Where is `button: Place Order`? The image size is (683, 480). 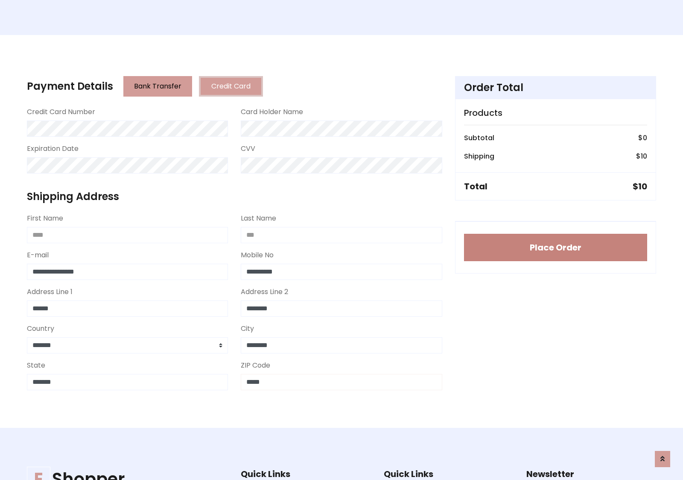
button: Place Order is located at coordinates (556, 247).